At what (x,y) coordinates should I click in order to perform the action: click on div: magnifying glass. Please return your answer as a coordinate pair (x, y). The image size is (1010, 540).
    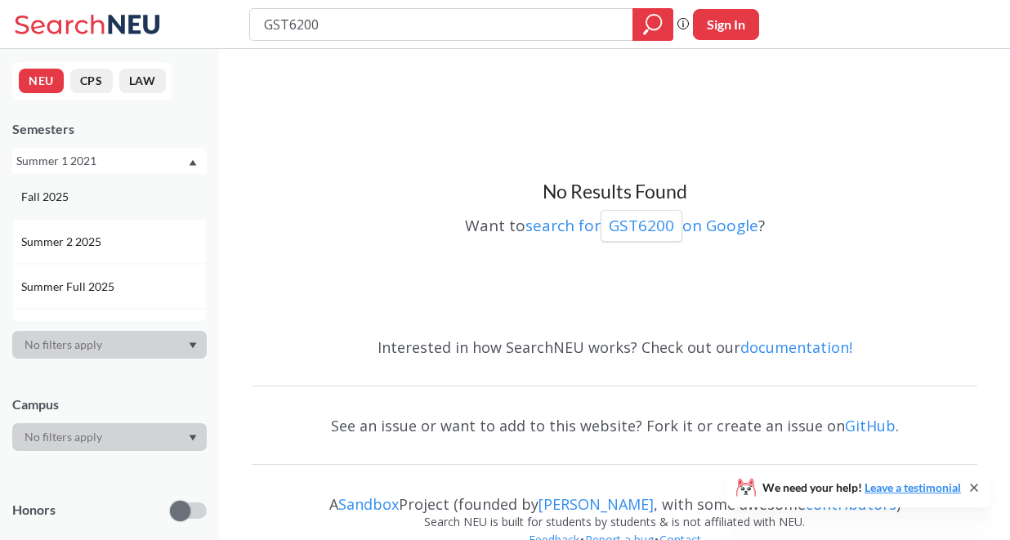
    Looking at the image, I should click on (653, 25).